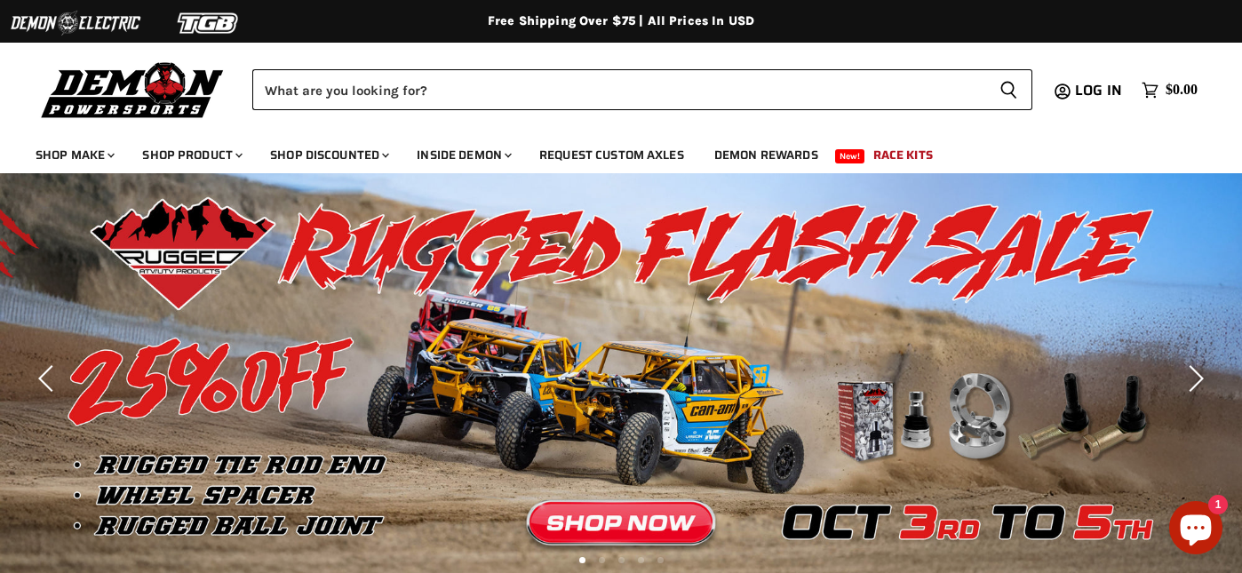  I want to click on a: Shop Make, so click(74, 155).